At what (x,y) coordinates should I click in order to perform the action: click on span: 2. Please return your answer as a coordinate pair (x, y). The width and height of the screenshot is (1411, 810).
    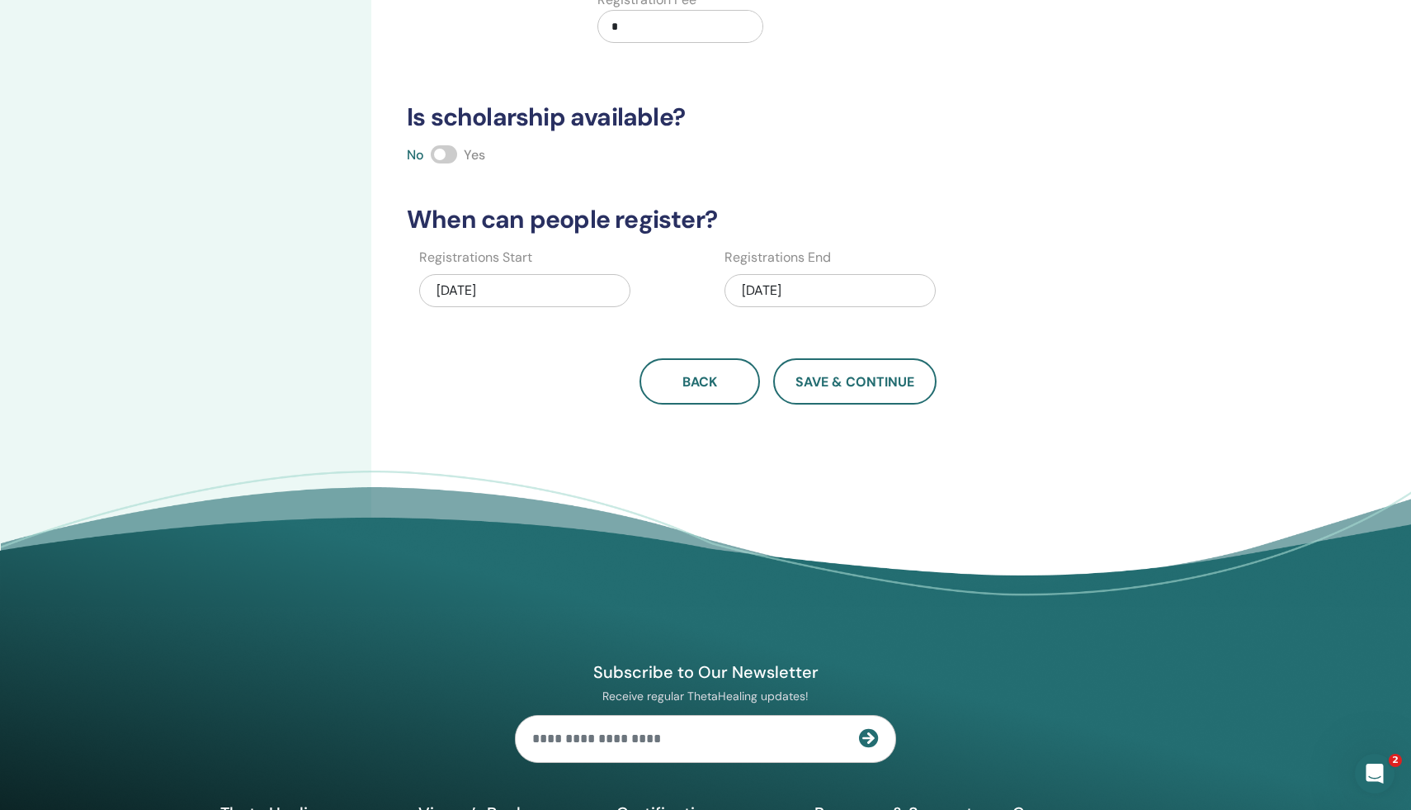
    Looking at the image, I should click on (1395, 760).